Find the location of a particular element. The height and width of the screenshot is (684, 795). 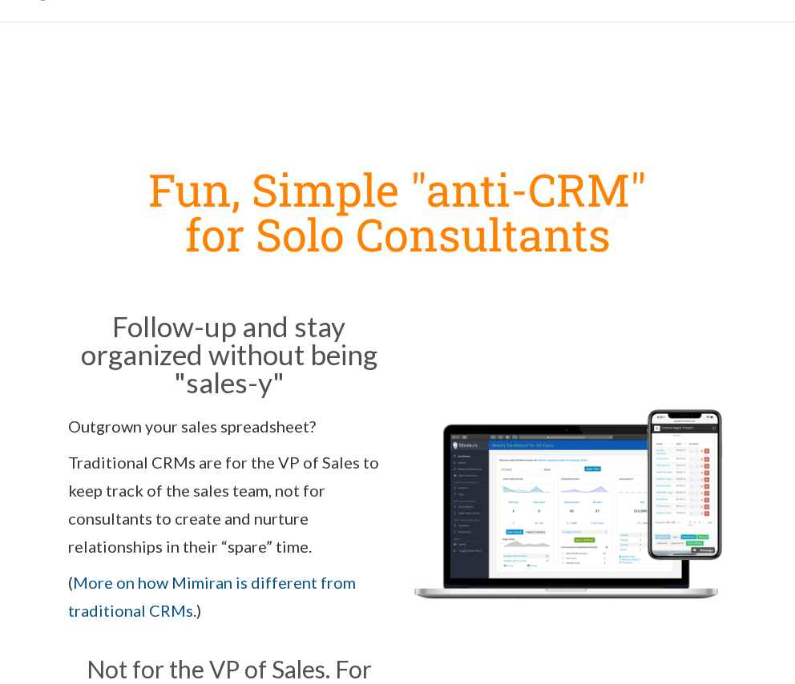

p: Outgrown your sales spreadsheet? is located at coordinates (228, 426).